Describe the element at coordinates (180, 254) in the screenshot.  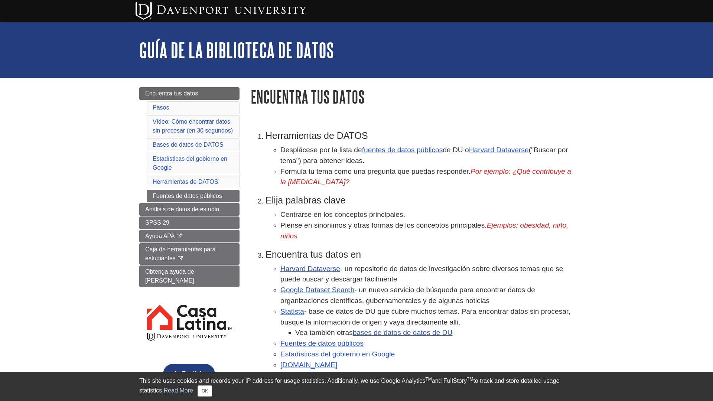
I see `span: Caja de herramientas para estudiantes` at that location.